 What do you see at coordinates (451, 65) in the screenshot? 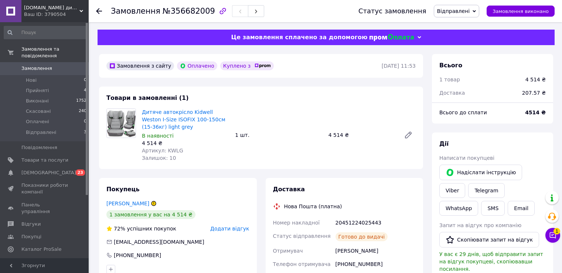
I see `span: Всього` at bounding box center [451, 65].